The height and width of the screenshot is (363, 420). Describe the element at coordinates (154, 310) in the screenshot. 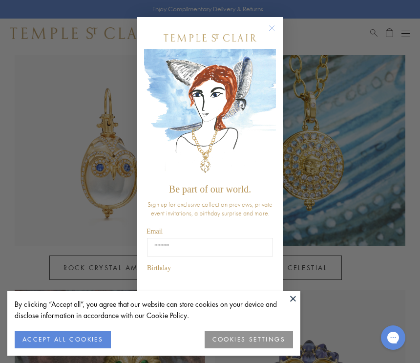

I see `div: By clicking “Accept all”, you agree that our website can store cookies on your device and disclos...` at that location.